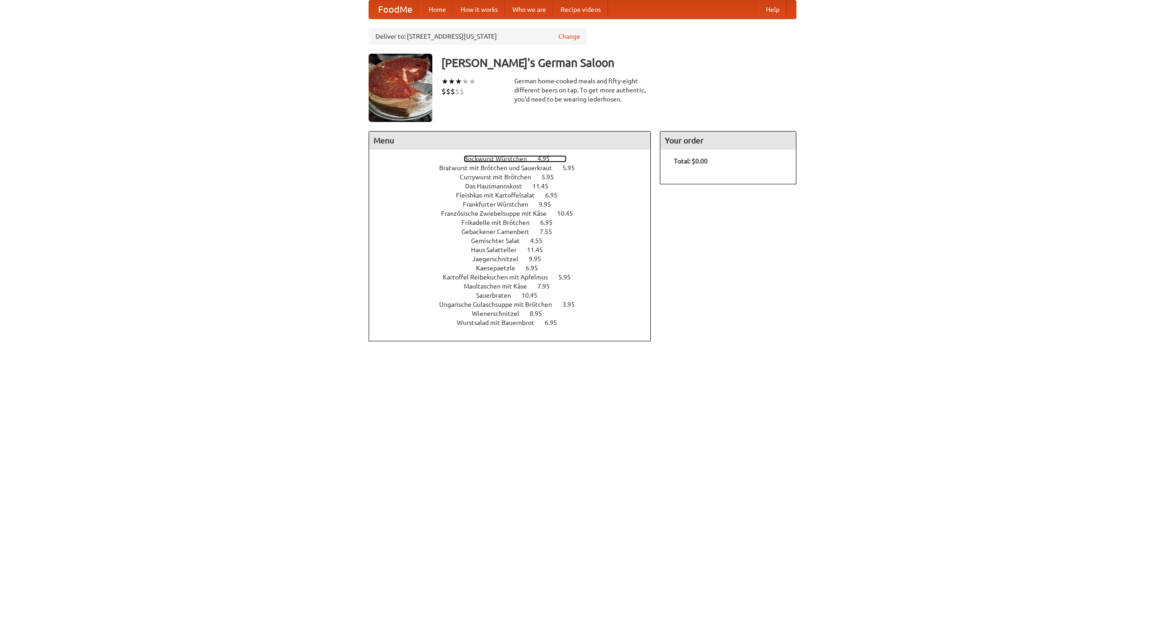  Describe the element at coordinates (573, 304) in the screenshot. I see `span: 3.95` at that location.